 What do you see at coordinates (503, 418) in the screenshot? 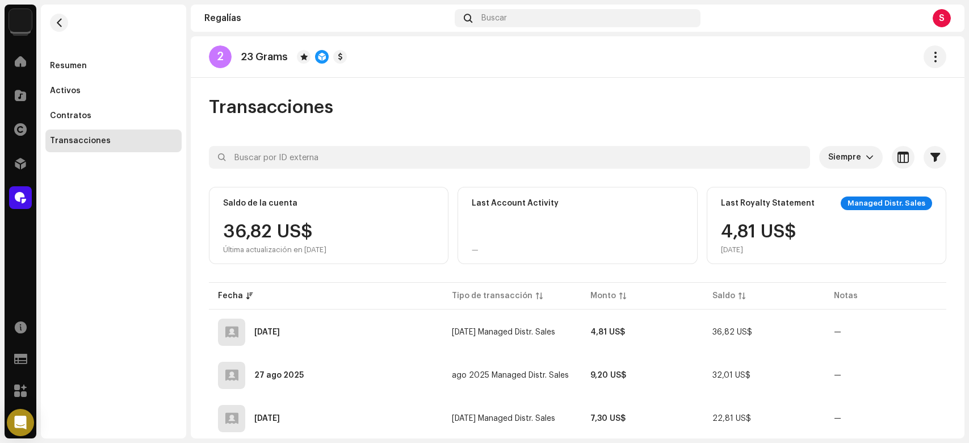
I see `span: jul 2025 Managed Distr. Sales` at bounding box center [503, 418].